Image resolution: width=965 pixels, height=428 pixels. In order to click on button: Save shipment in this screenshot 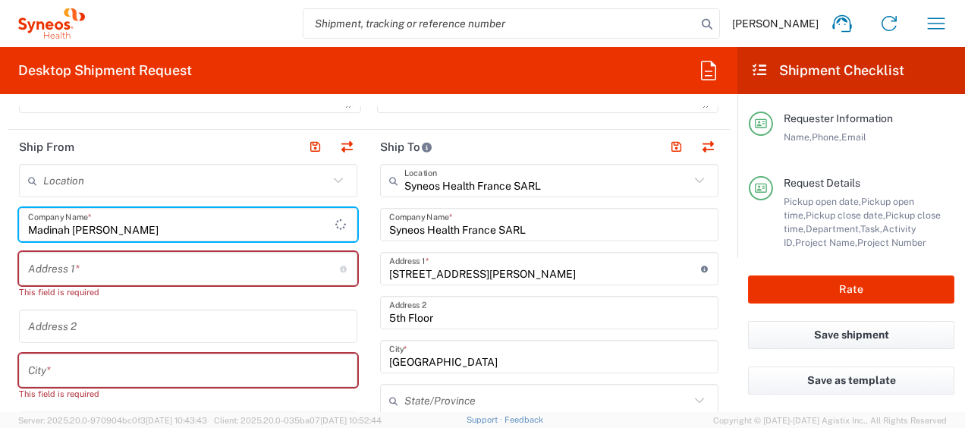, I will do `click(851, 335)`.